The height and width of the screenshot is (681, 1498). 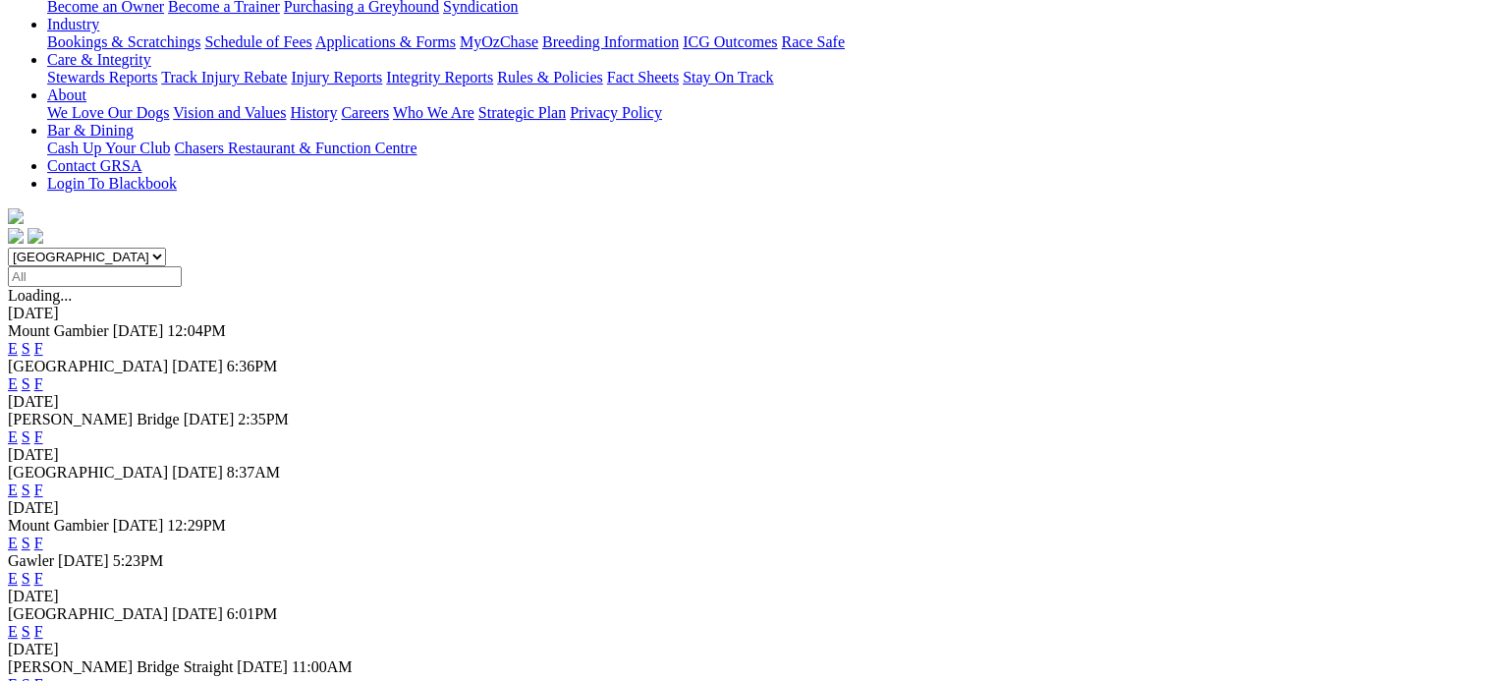 What do you see at coordinates (124, 41) in the screenshot?
I see `a: Bookings & Scratchings` at bounding box center [124, 41].